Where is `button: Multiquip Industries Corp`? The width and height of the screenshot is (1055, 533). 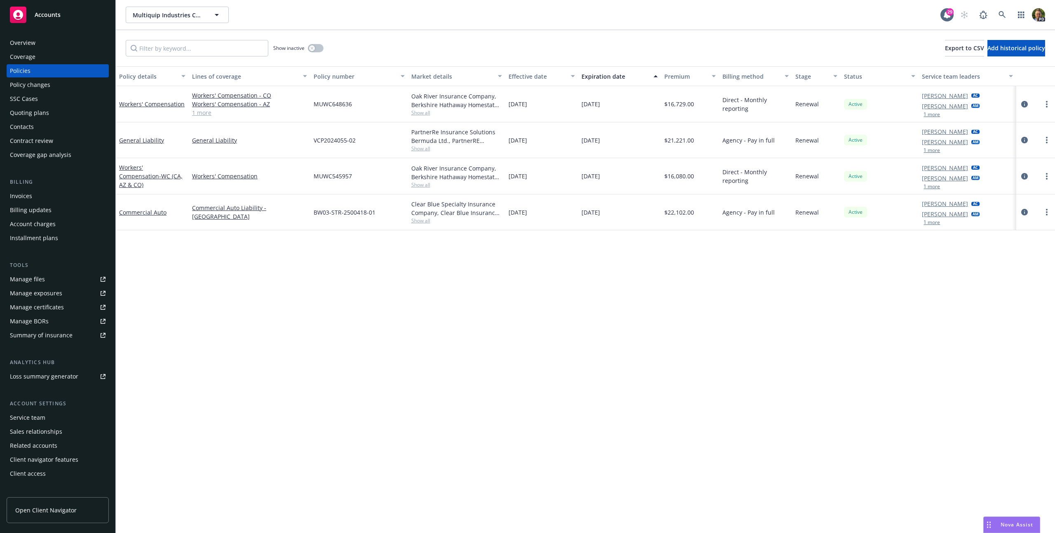 button: Multiquip Industries Corp is located at coordinates (177, 15).